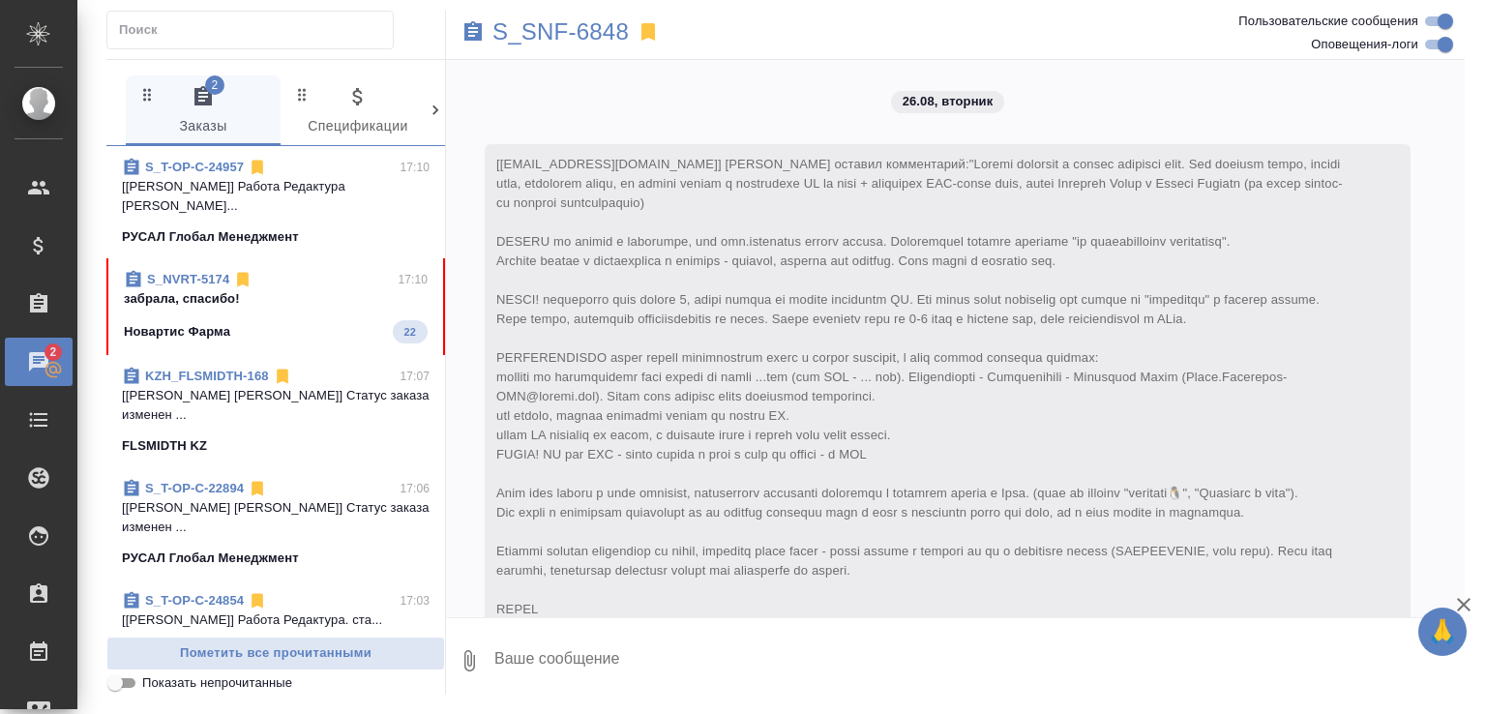 The height and width of the screenshot is (714, 1486). What do you see at coordinates (188, 279) in the screenshot?
I see `a: S_NVRT-5174` at bounding box center [188, 279].